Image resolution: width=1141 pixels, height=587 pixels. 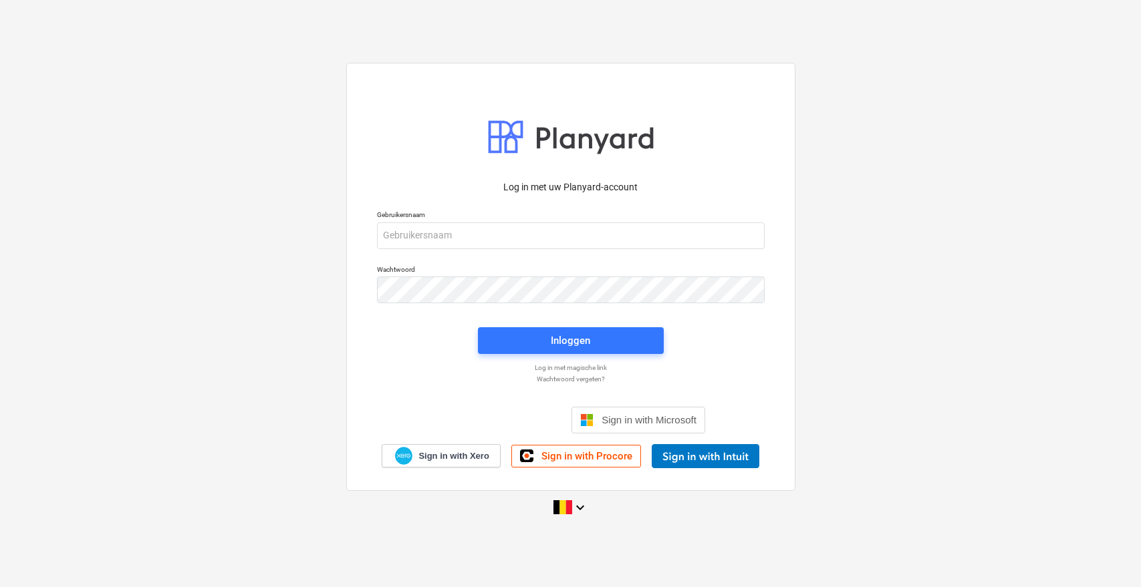 I want to click on img: Xero logo, so click(x=404, y=456).